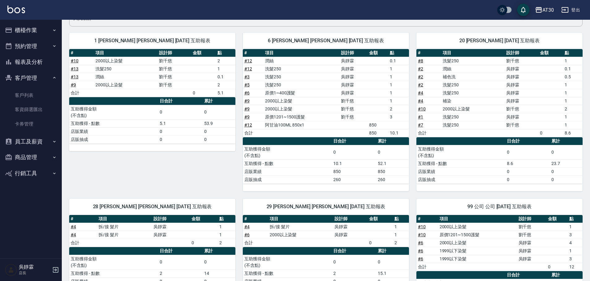 Image resolution: width=590 pixels, height=281 pixels. I want to click on button: 登出, so click(570, 10).